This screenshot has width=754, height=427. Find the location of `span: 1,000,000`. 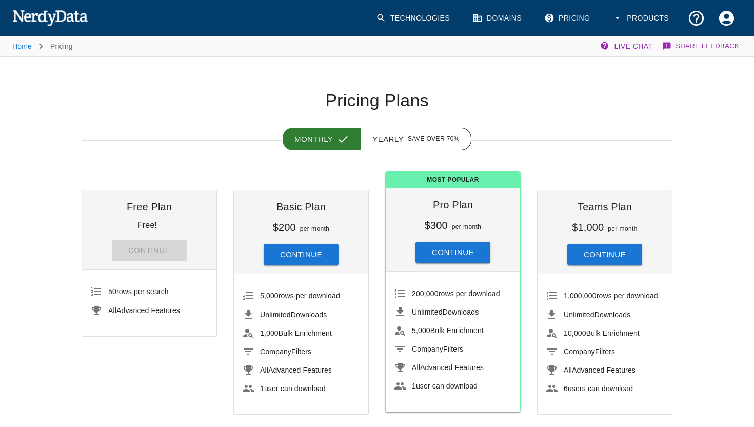

span: 1,000,000 is located at coordinates (580, 296).